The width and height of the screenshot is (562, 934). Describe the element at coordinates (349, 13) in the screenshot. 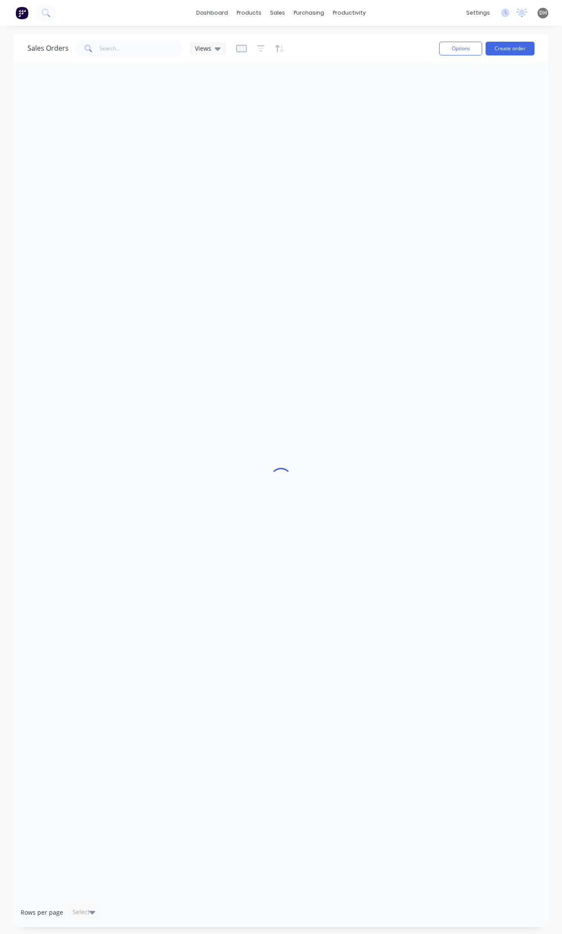

I see `div: productivity` at that location.